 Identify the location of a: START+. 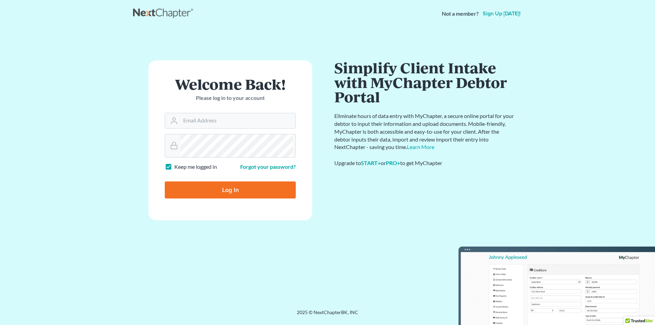
(371, 163).